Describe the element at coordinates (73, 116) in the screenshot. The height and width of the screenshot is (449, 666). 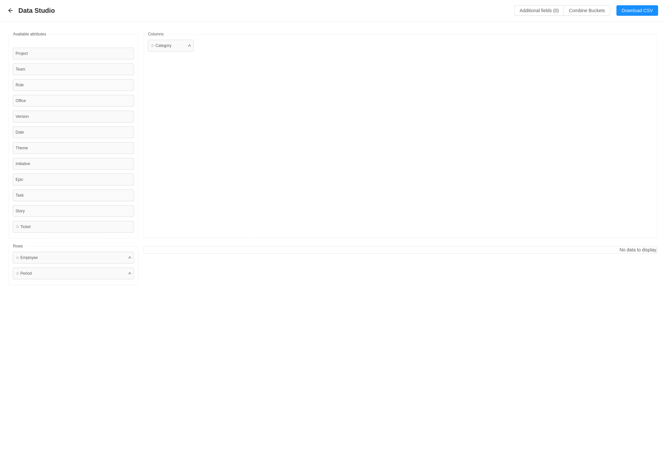
I see `div: Version` at that location.